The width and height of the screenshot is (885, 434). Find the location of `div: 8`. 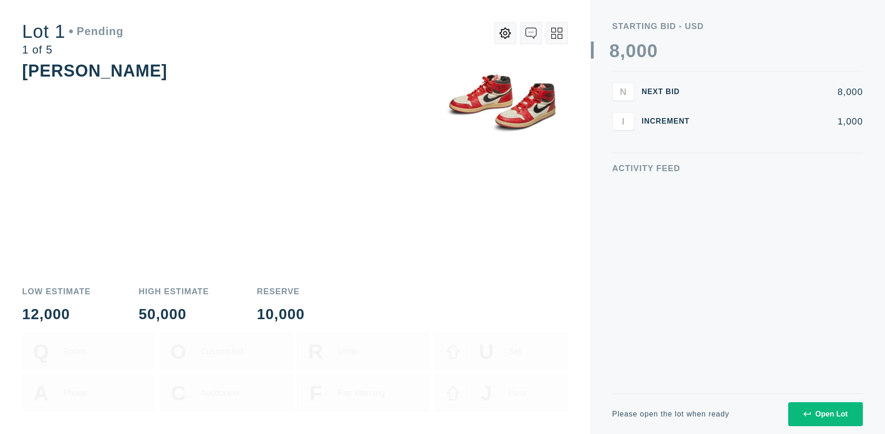

div: 8 is located at coordinates (615, 51).